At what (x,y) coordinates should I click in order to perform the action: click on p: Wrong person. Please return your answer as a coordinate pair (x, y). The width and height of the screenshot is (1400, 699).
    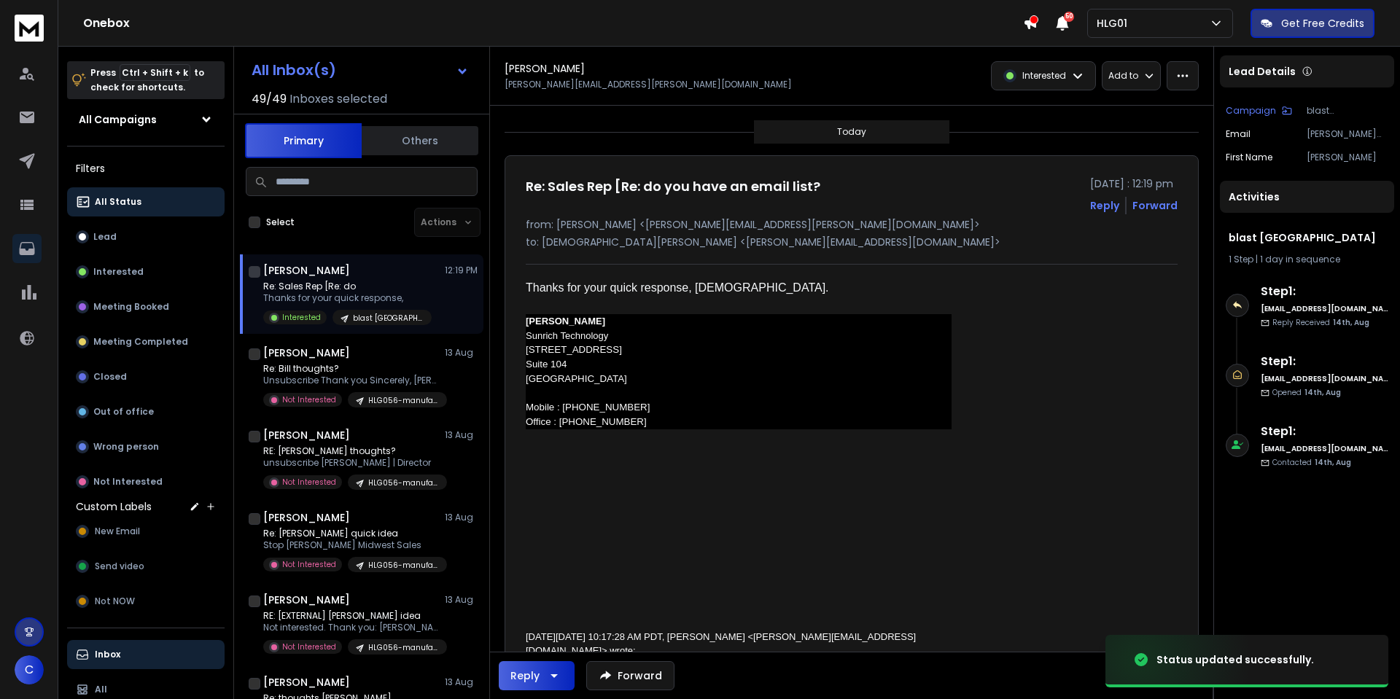
    Looking at the image, I should click on (126, 447).